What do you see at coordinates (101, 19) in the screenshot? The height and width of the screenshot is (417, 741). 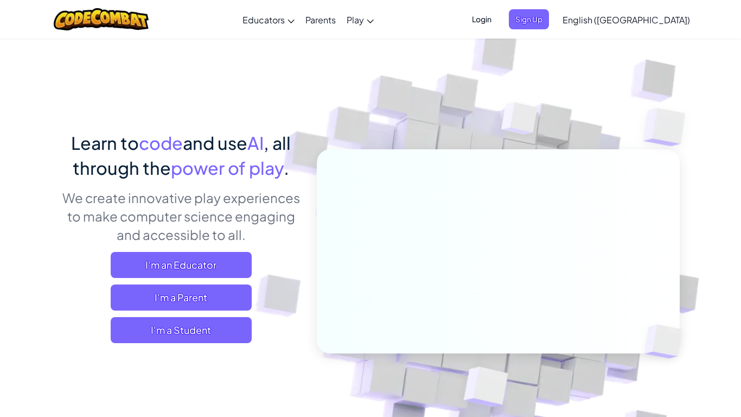 I see `a: CodeCombat logo` at bounding box center [101, 19].